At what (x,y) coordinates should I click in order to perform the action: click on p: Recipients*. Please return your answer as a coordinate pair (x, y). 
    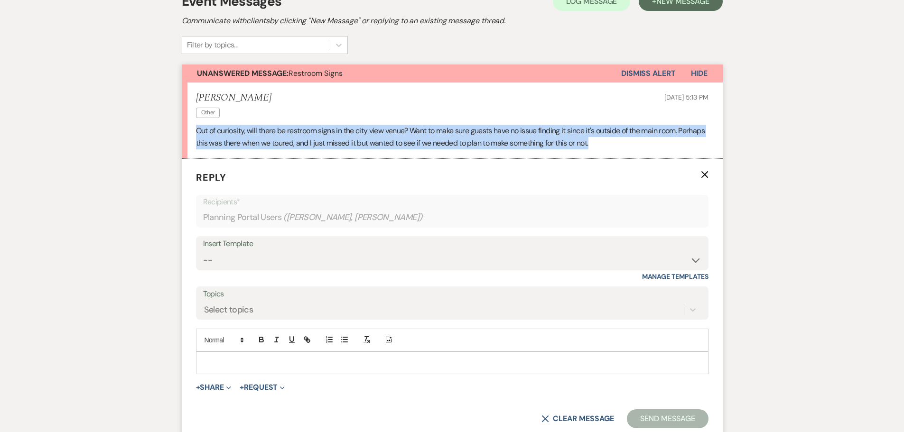
    Looking at the image, I should click on (452, 202).